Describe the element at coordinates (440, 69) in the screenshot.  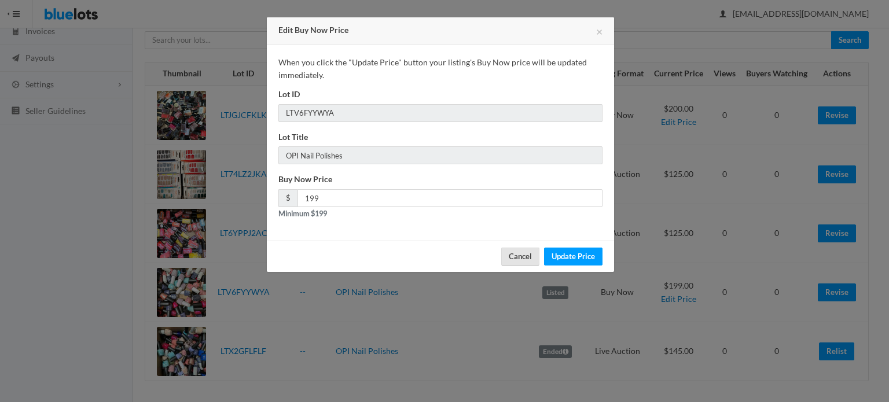
I see `p: When you click the "Update Price" button your listing's Buy Now price will be updated immediately.` at that location.